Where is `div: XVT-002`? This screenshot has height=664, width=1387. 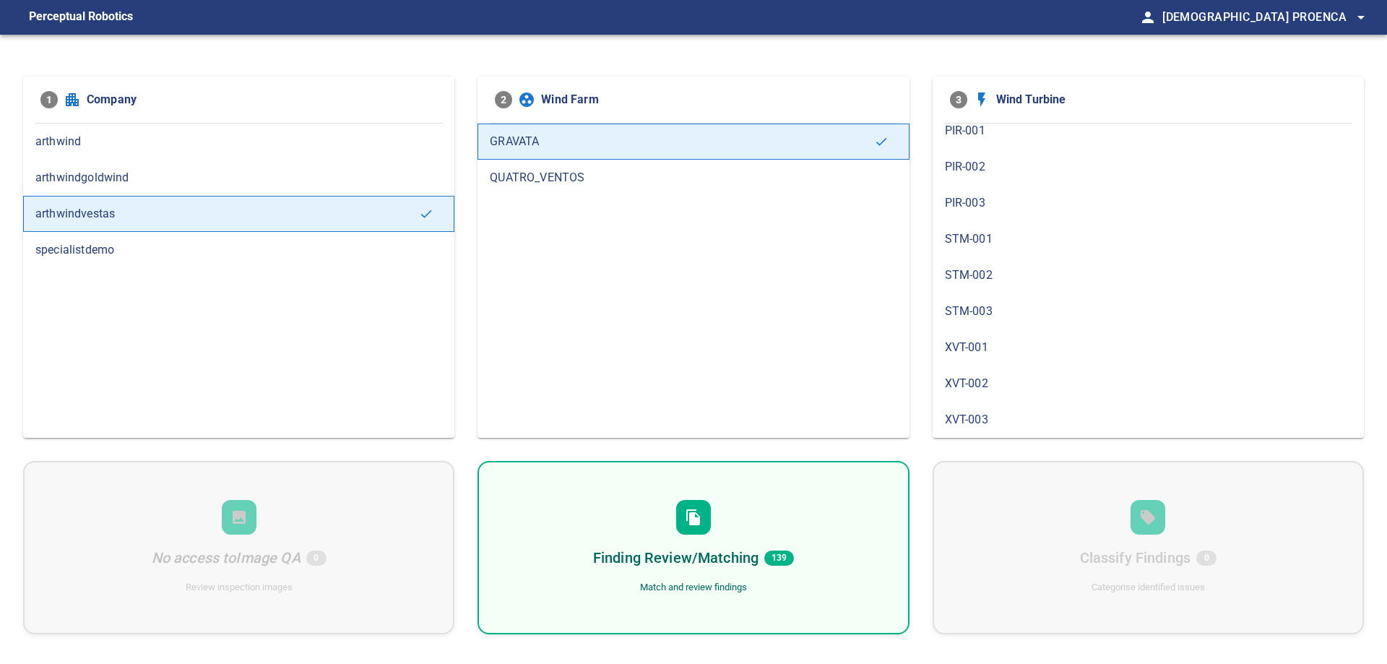 div: XVT-002 is located at coordinates (1148, 384).